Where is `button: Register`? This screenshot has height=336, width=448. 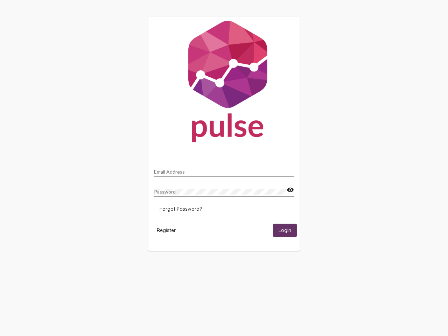 button: Register is located at coordinates (166, 230).